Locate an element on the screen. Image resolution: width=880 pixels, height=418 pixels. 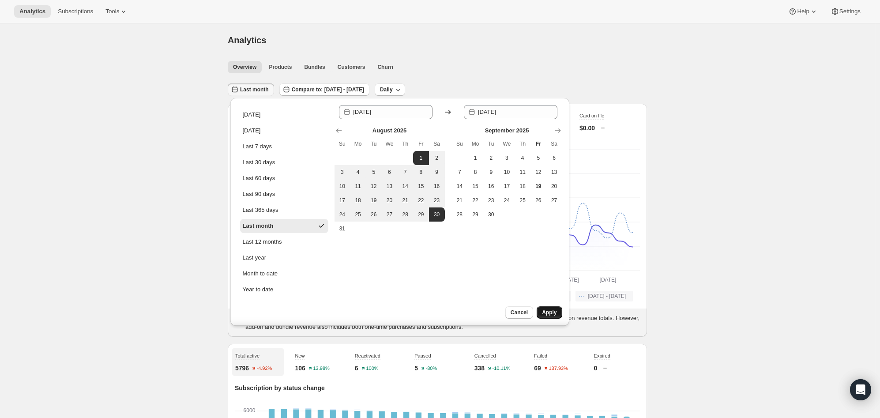
button: Saturday August 23 2025 is located at coordinates (437, 200).